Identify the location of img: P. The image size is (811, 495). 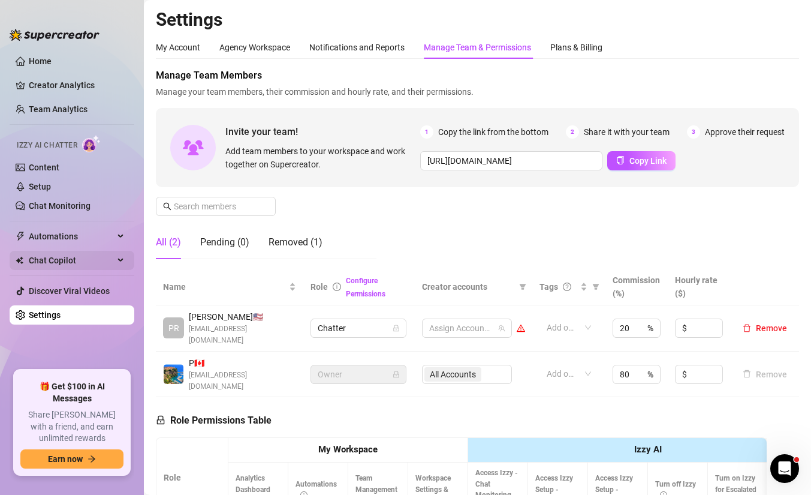
(173, 374).